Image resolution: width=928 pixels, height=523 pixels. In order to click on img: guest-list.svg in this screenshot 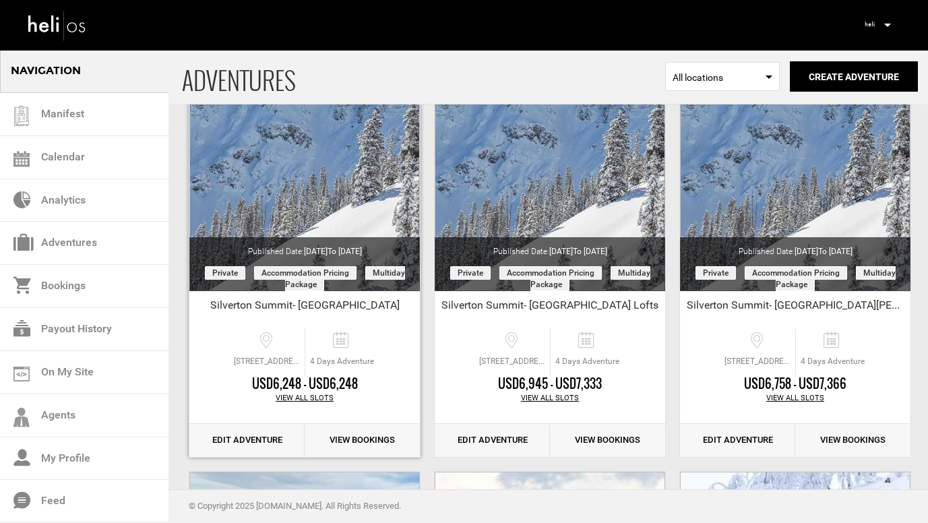, I will do `click(22, 116)`.